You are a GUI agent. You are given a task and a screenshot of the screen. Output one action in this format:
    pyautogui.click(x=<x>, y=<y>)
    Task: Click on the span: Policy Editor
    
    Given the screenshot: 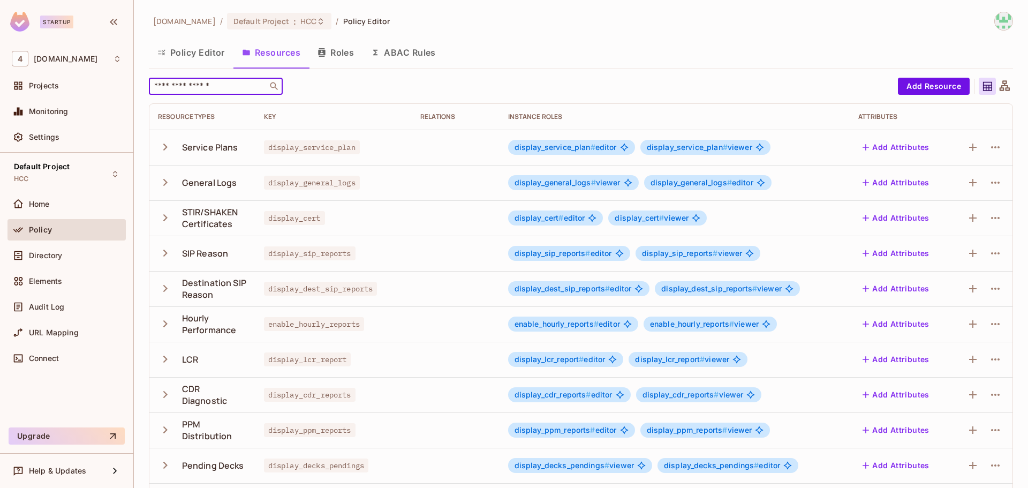 What is the action you would take?
    pyautogui.click(x=367, y=21)
    